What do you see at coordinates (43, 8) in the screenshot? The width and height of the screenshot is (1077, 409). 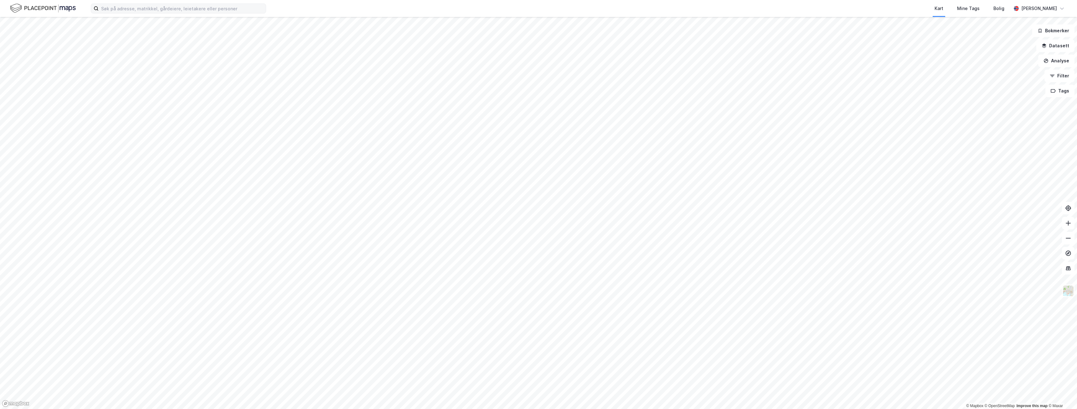 I see `img: logo.f888ab2527a4732fd821a326f86c7f29.svg` at bounding box center [43, 8].